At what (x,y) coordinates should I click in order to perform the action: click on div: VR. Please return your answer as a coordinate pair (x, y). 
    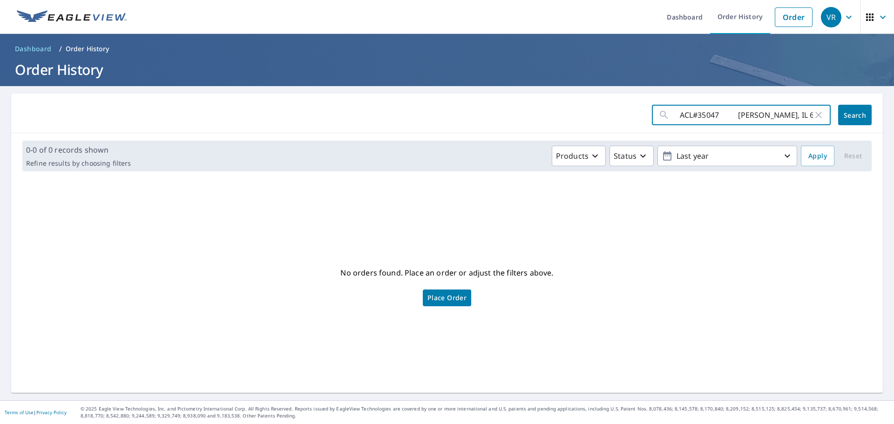
    Looking at the image, I should click on (831, 17).